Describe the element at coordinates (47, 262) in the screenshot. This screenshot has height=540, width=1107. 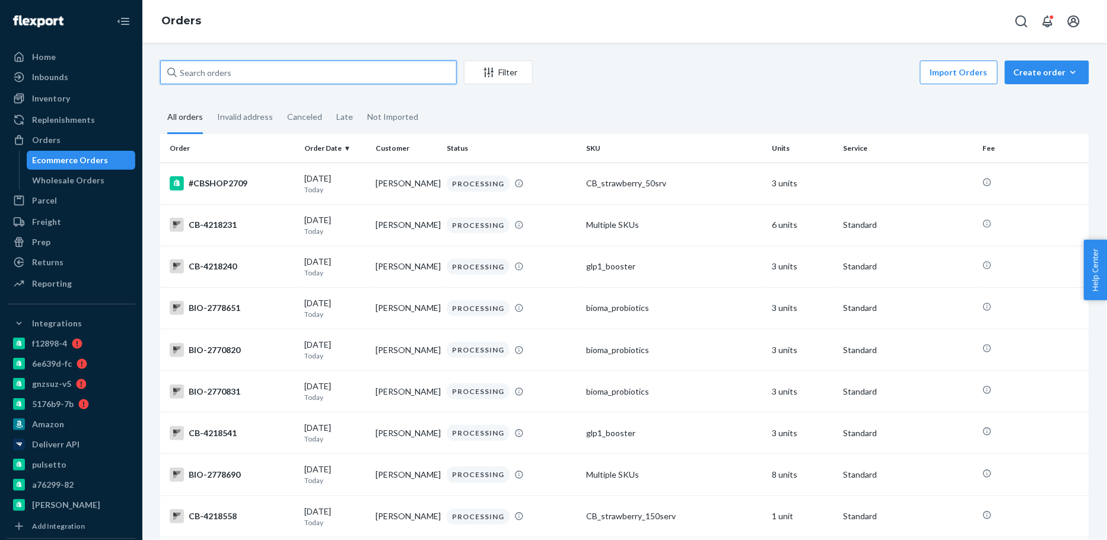
I see `div: Returns` at that location.